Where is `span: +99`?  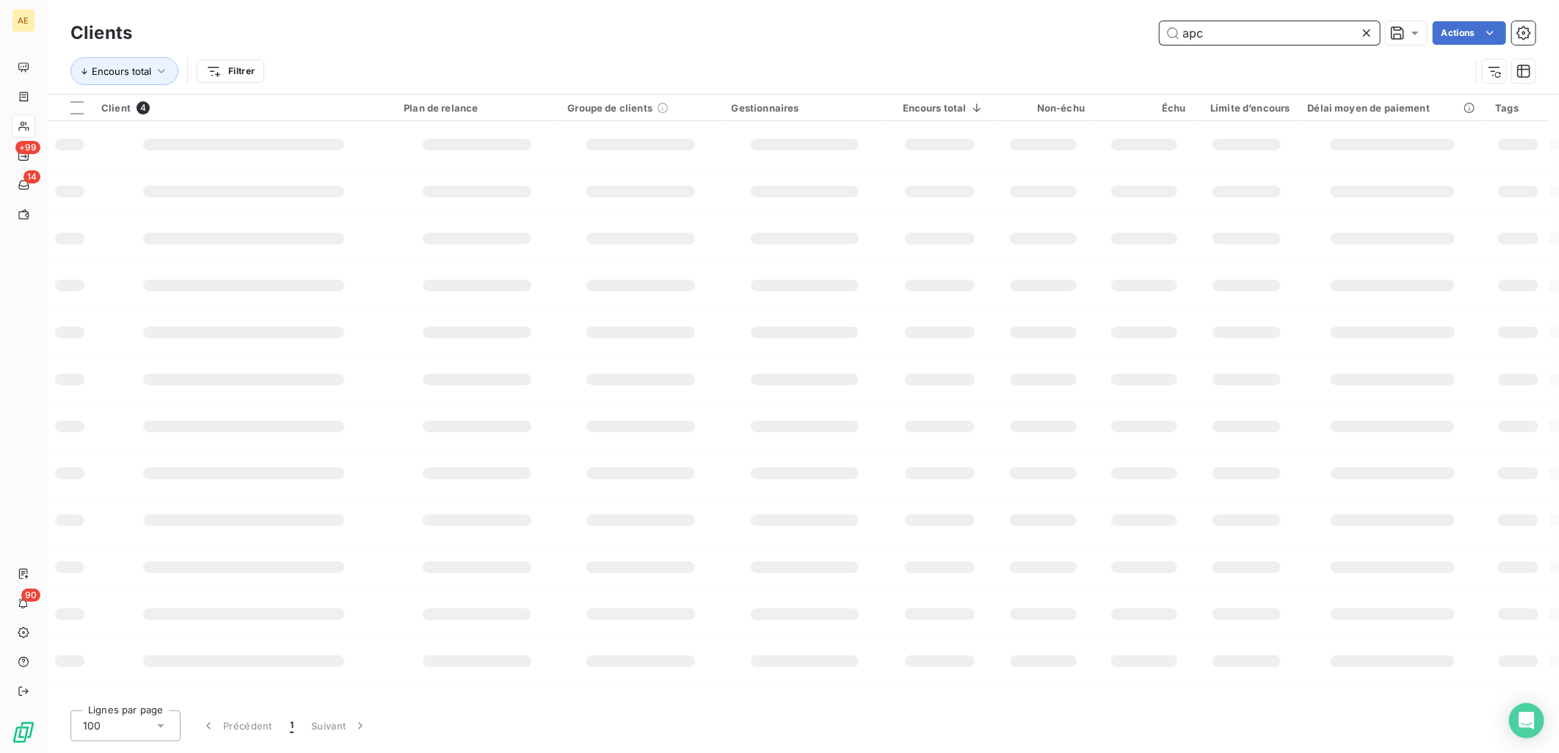 span: +99 is located at coordinates (28, 148).